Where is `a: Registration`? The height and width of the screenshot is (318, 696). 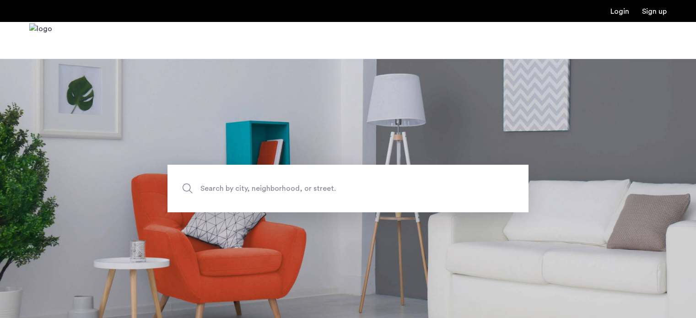 a: Registration is located at coordinates (655, 11).